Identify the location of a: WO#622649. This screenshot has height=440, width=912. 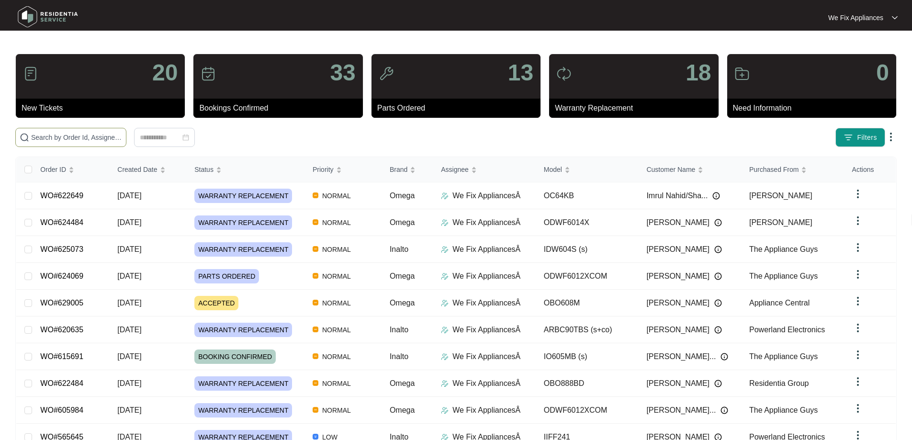
(62, 195).